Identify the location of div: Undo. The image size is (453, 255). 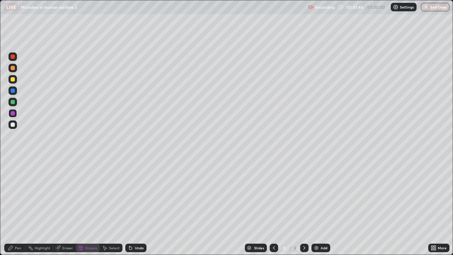
(139, 248).